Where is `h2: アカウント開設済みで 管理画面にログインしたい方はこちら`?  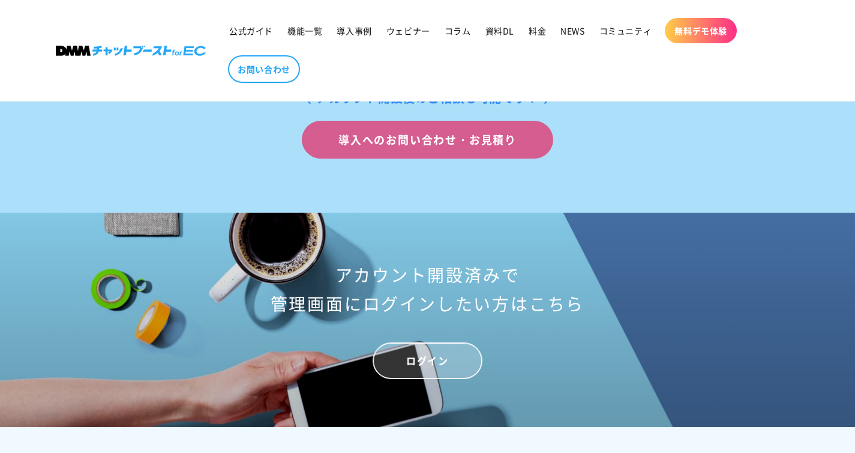 h2: アカウント開設済みで 管理画面にログインしたい方はこちら is located at coordinates (428, 289).